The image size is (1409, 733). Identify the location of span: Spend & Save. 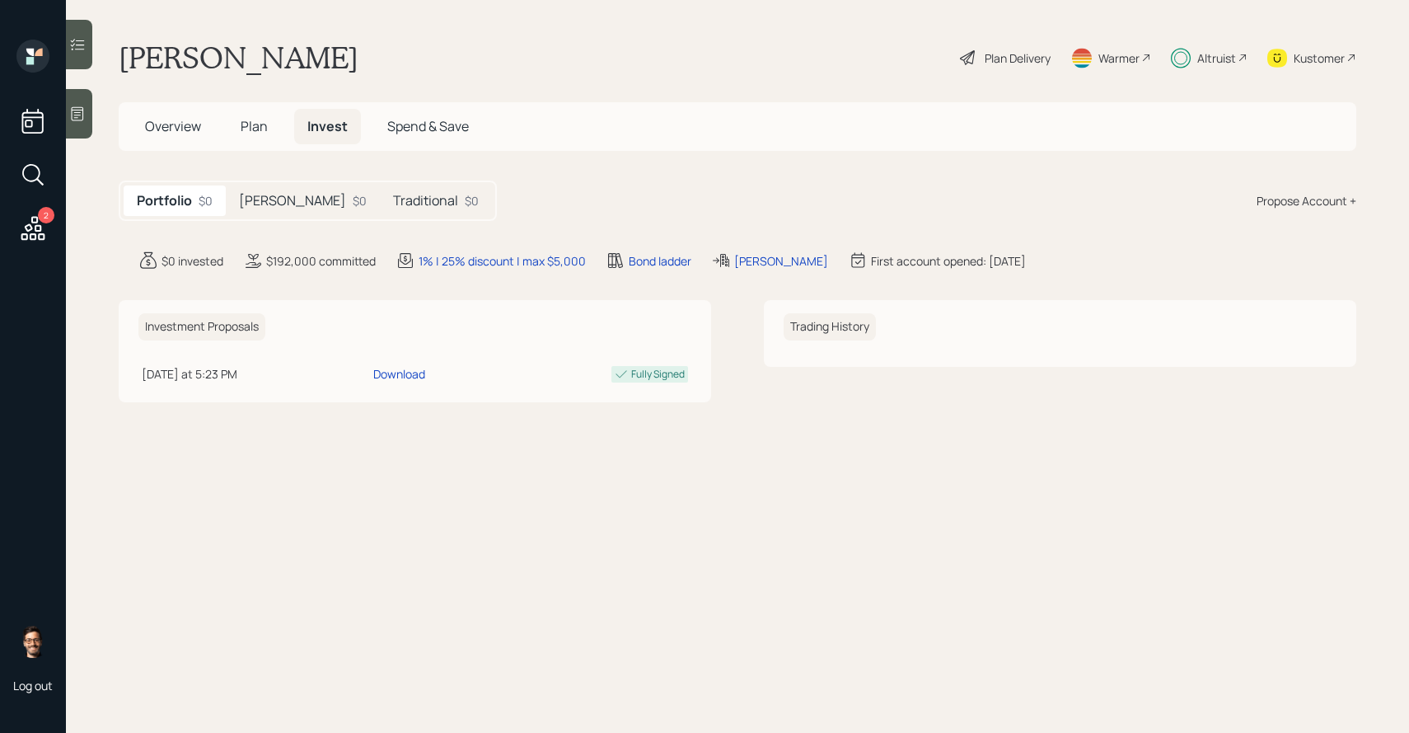
(428, 126).